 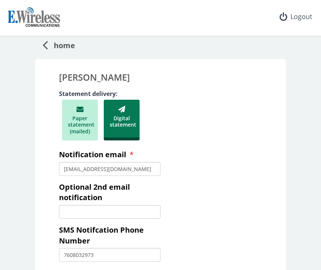 What do you see at coordinates (61, 44) in the screenshot?
I see `span: home` at bounding box center [61, 44].